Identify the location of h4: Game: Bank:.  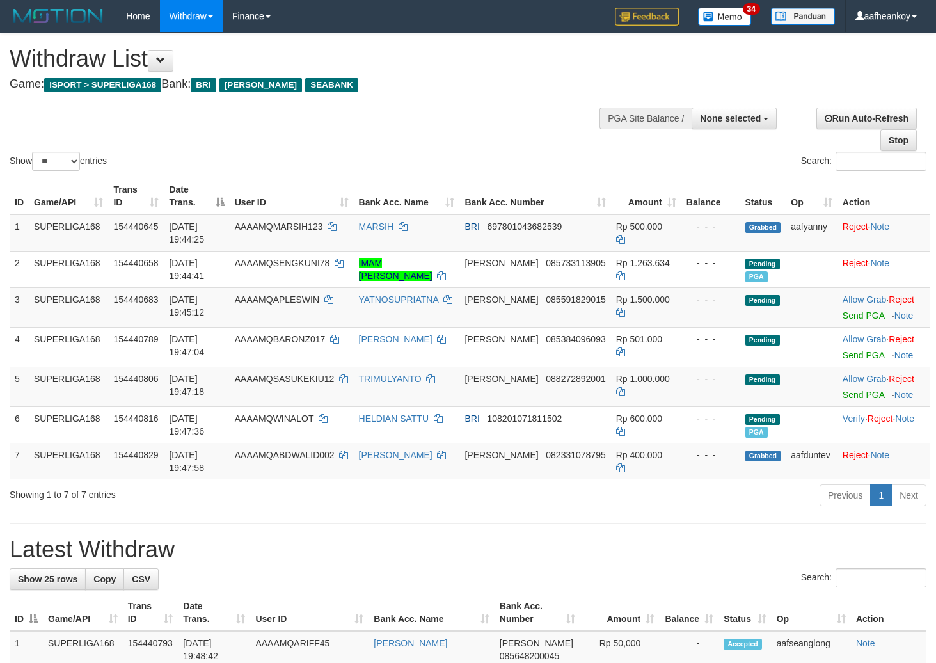
(310, 84).